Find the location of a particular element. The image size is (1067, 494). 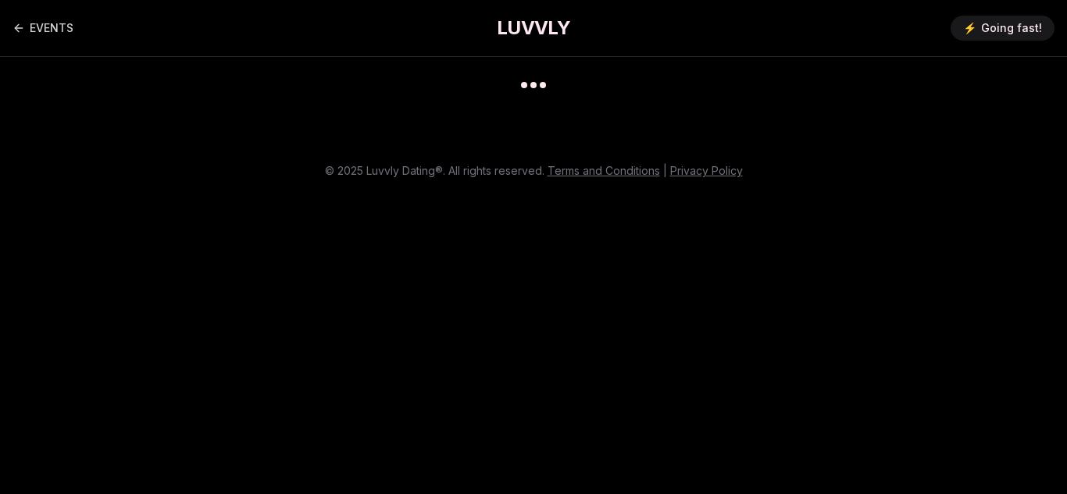

a: Privacy Policy is located at coordinates (706, 170).